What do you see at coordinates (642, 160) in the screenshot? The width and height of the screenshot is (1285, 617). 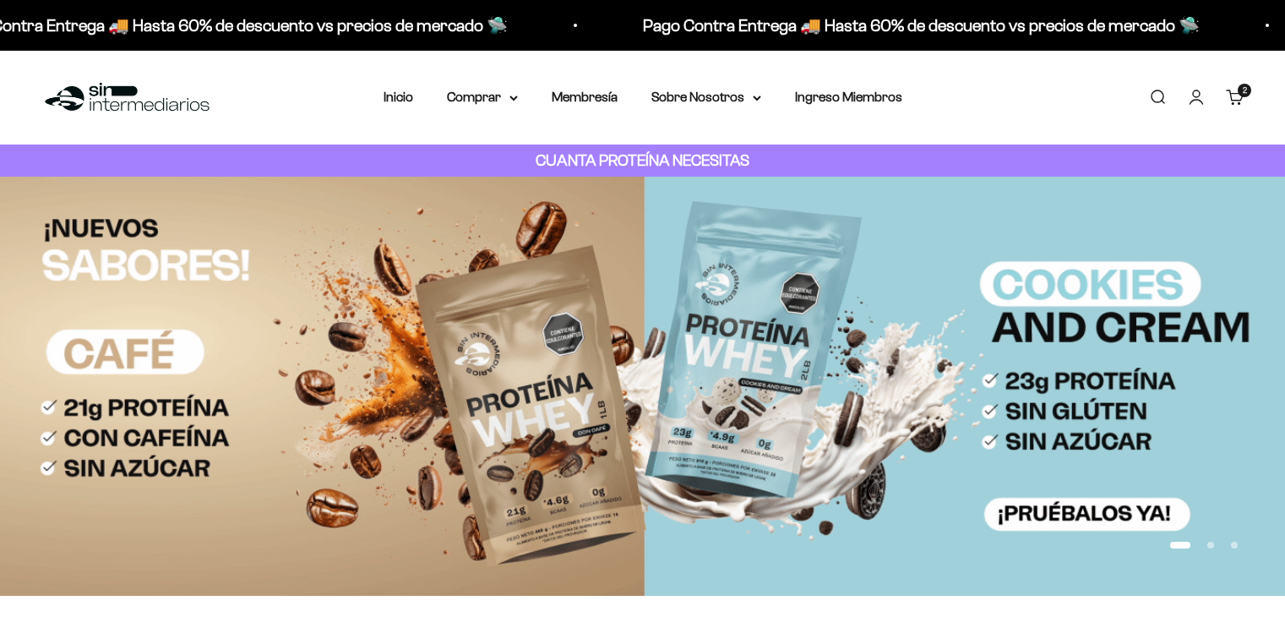 I see `strong: CUANTA PROTEÍNA NECESITAS` at bounding box center [642, 160].